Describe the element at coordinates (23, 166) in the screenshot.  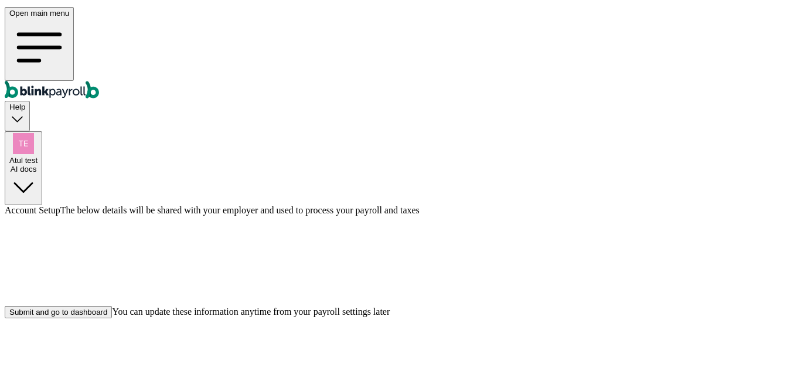
I see `div: AI docs` at that location.